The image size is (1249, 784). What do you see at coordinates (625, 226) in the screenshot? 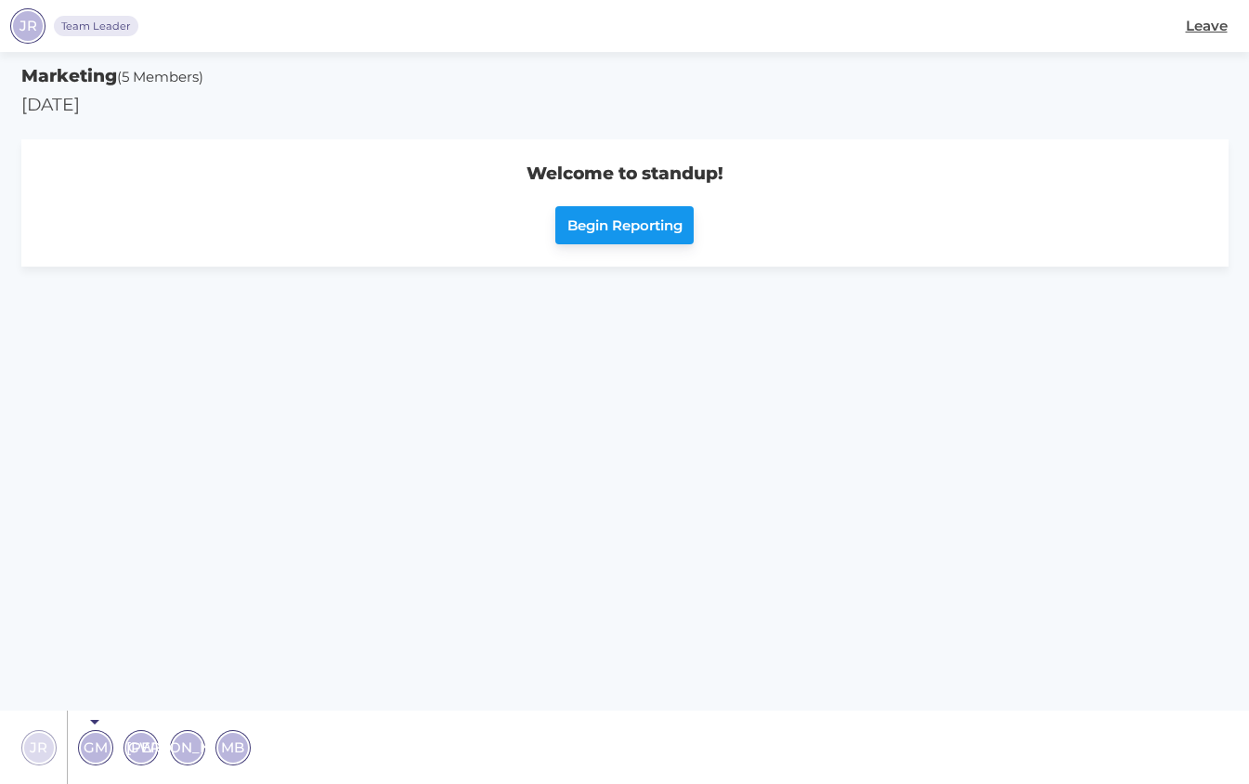
I see `span: Begin Reporting` at bounding box center [625, 226].